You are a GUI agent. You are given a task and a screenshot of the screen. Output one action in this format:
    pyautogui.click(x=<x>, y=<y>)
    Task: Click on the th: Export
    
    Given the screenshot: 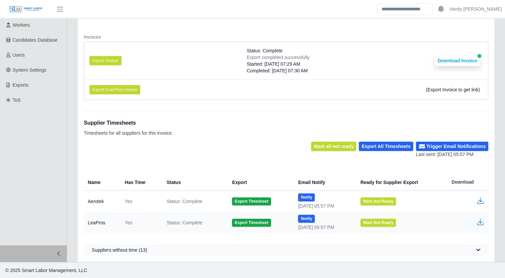 What is the action you would take?
    pyautogui.click(x=260, y=183)
    